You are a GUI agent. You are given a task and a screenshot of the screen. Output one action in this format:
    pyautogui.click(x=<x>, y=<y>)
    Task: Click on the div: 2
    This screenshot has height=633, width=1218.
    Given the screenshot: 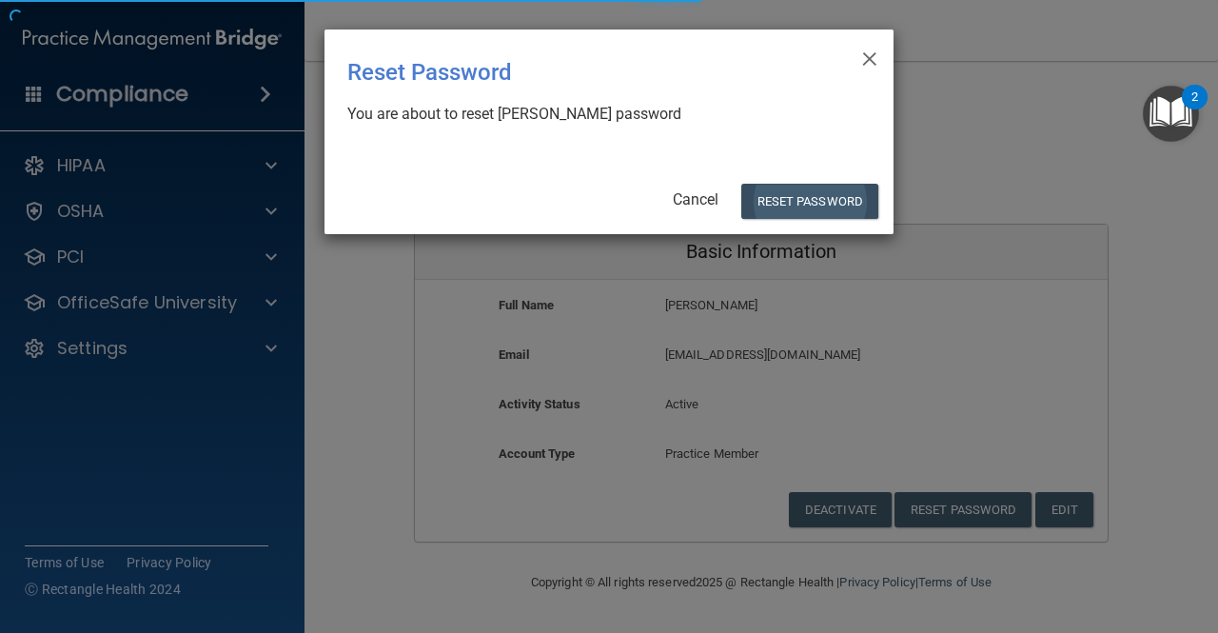 What is the action you would take?
    pyautogui.click(x=1194, y=109)
    